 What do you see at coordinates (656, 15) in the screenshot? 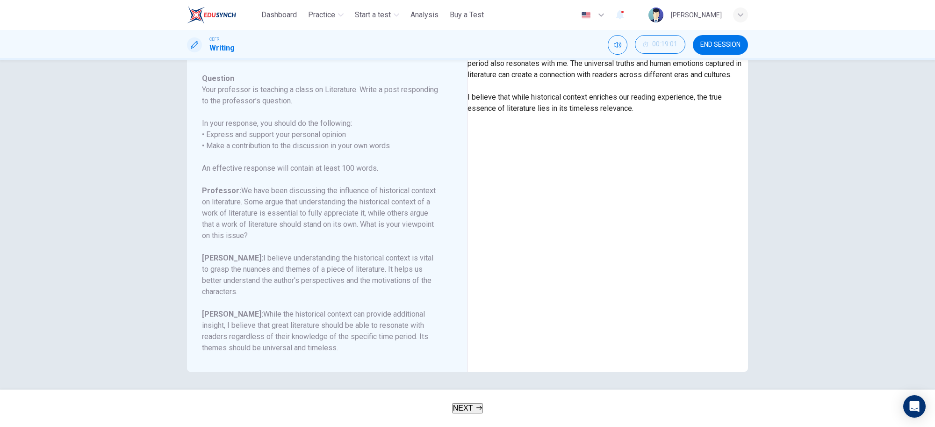
I see `img: Profile picture` at bounding box center [656, 15].